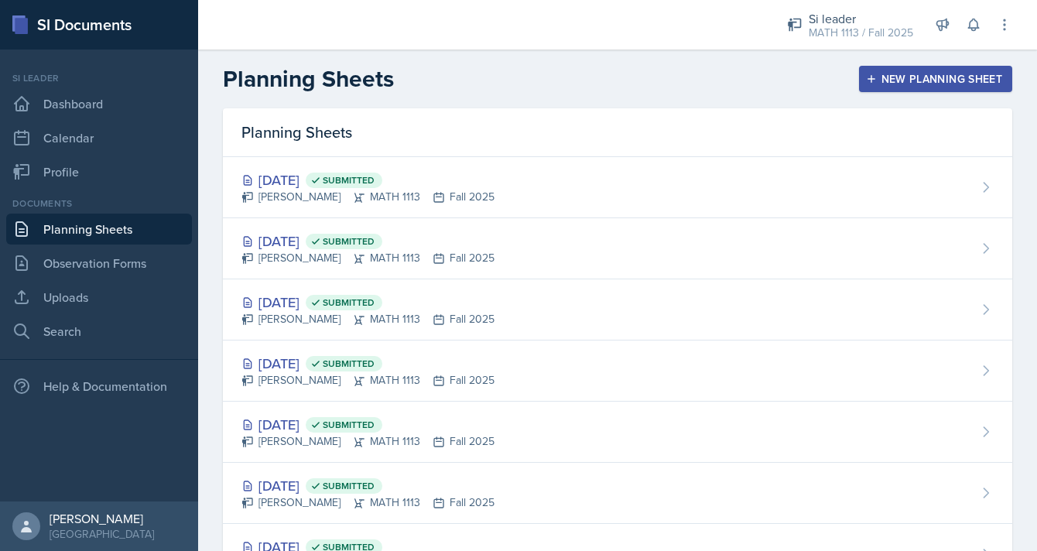 This screenshot has width=1037, height=551. Describe the element at coordinates (861, 33) in the screenshot. I see `div: MATH 1113 / Fall 2025` at that location.